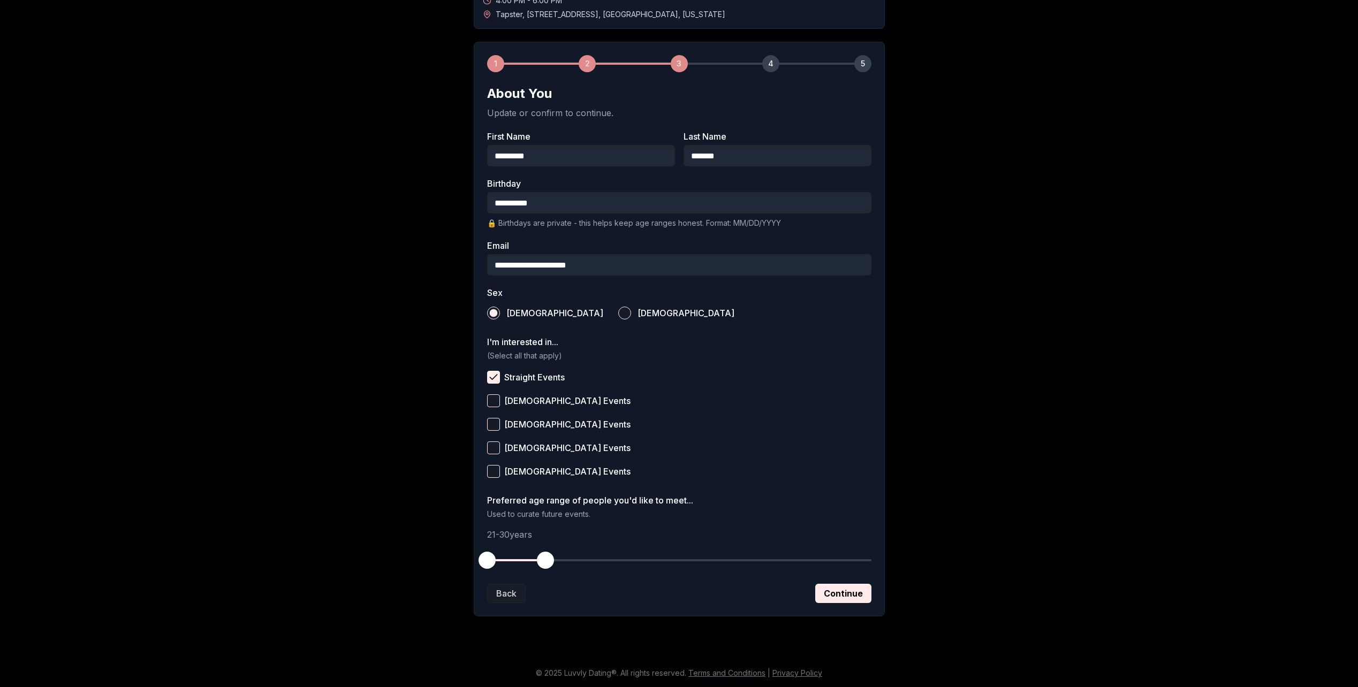  What do you see at coordinates (679, 293) in the screenshot?
I see `label: Sex` at bounding box center [679, 293].